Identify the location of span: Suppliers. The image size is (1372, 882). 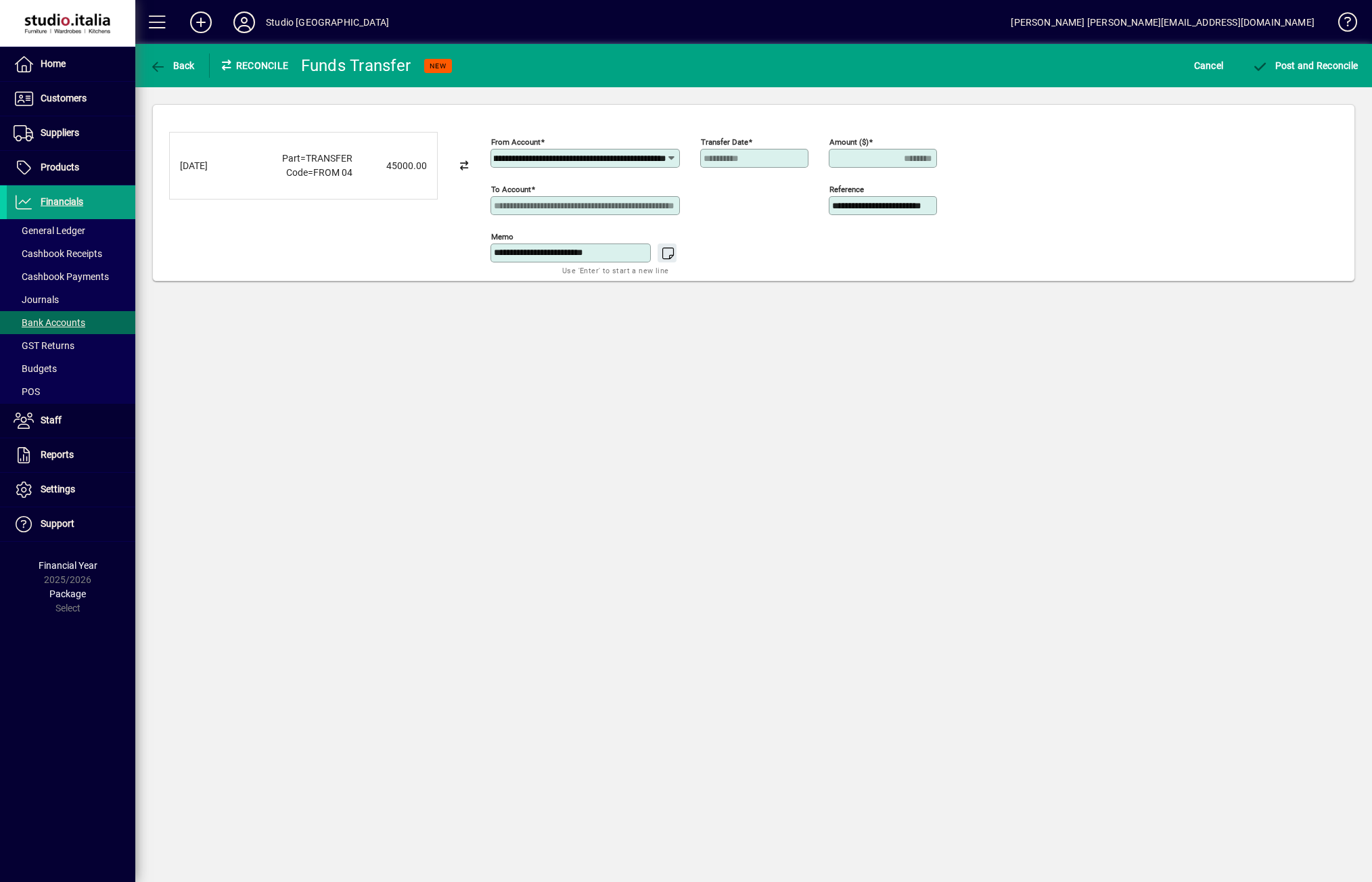
(60, 133).